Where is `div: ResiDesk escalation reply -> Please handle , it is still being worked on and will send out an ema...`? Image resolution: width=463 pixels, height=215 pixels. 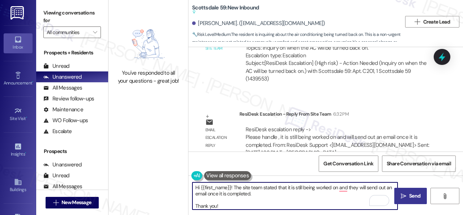
div: ResiDesk escalation reply -> Please handle , it is still being worked on and will send out an ema... is located at coordinates (338, 141).